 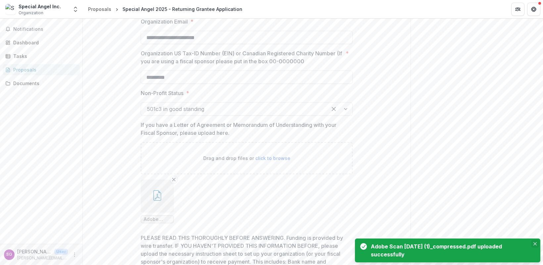 What do you see at coordinates (518, 9) in the screenshot?
I see `button: Partners` at bounding box center [518, 9].